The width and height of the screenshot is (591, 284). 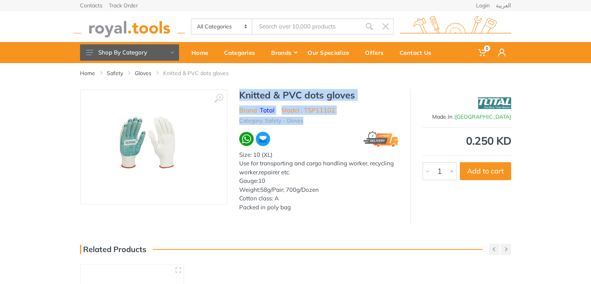 What do you see at coordinates (154, 147) in the screenshot?
I see `img: Royal Tools - Knitted & PVC dots gloves` at bounding box center [154, 147].